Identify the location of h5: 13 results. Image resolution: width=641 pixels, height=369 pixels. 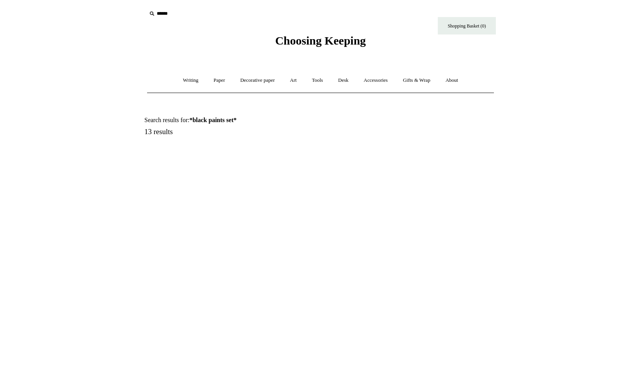
(237, 132).